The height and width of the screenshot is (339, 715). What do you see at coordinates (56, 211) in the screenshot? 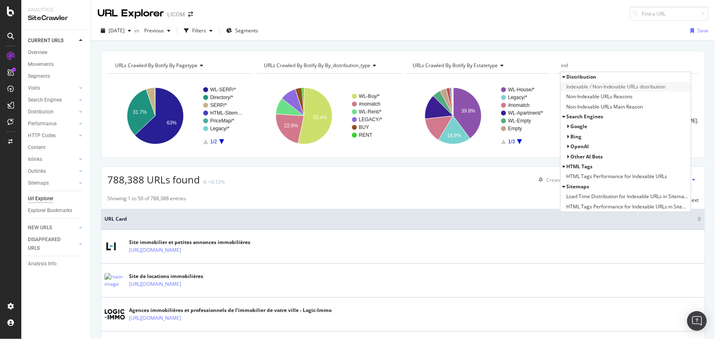
I see `a: Explorer Bookmarks` at bounding box center [56, 211].